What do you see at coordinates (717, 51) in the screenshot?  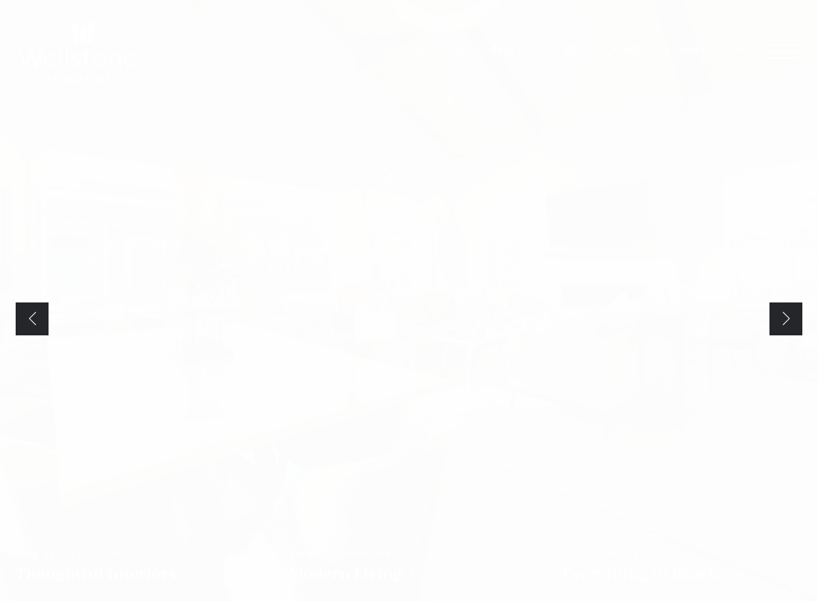 I see `a: Find Your Home` at bounding box center [717, 51].